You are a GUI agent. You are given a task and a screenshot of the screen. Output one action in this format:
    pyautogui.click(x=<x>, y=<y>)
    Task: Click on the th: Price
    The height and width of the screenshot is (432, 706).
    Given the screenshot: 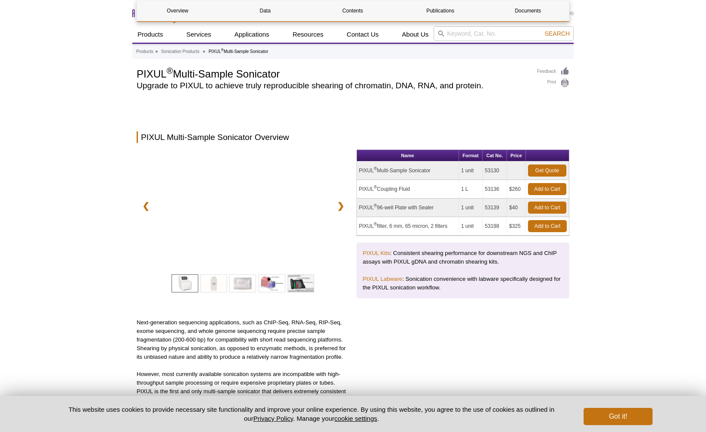 What is the action you would take?
    pyautogui.click(x=516, y=156)
    